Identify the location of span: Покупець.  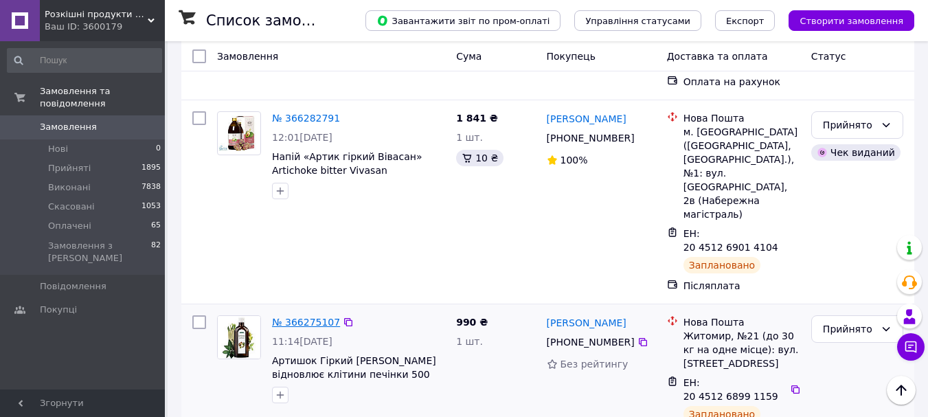
(571, 56).